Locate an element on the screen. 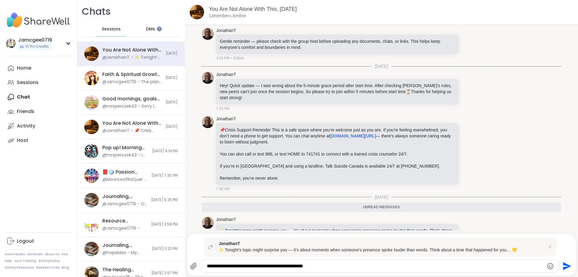 The width and height of the screenshot is (578, 277). div: Unread messages is located at coordinates (381, 207).